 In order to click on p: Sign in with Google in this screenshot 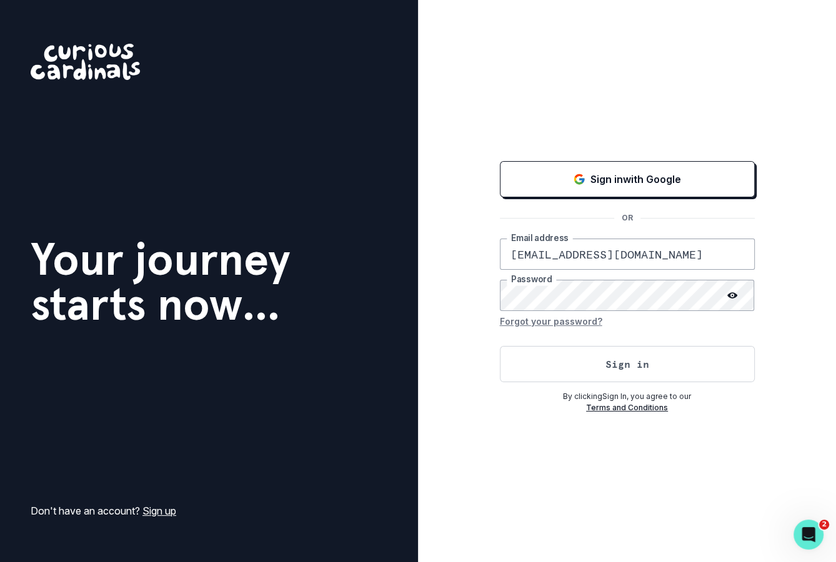, I will do `click(635, 179)`.